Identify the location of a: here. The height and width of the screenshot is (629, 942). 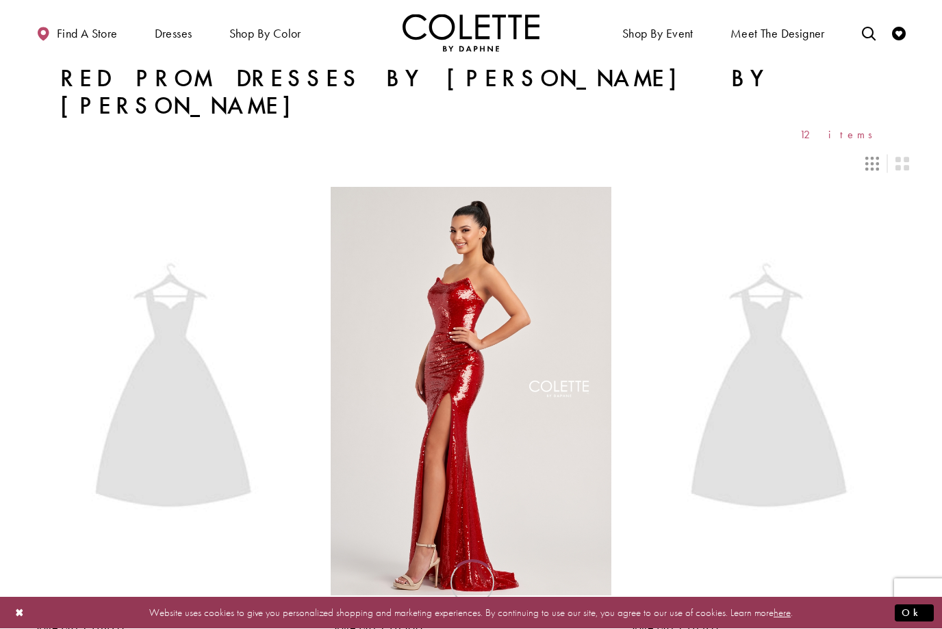
(782, 613).